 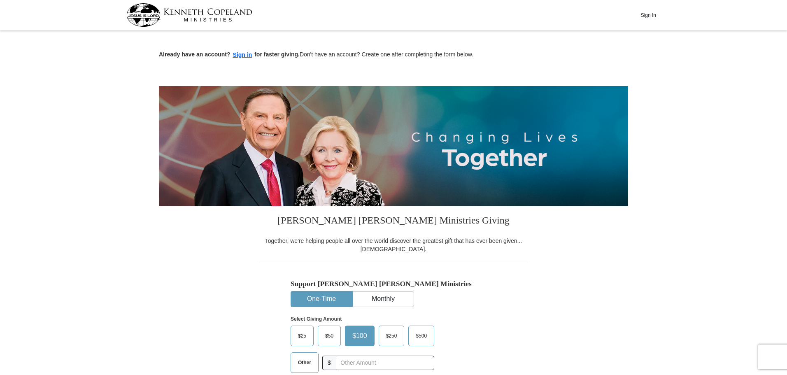 What do you see at coordinates (391, 336) in the screenshot?
I see `span: $250` at bounding box center [391, 336].